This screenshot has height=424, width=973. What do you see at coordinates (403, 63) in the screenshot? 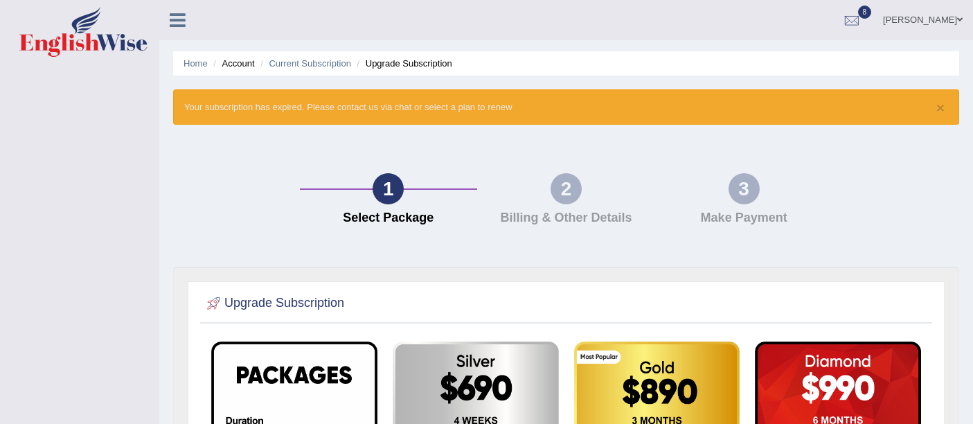
I see `li: Upgrade Subscription` at bounding box center [403, 63].